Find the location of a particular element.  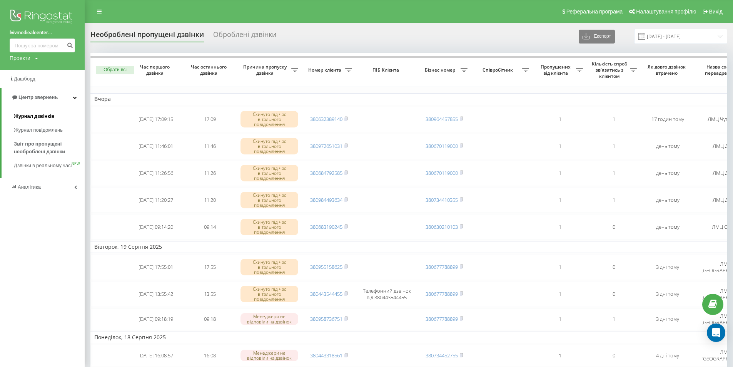

a: 380734410355 is located at coordinates (442, 200).